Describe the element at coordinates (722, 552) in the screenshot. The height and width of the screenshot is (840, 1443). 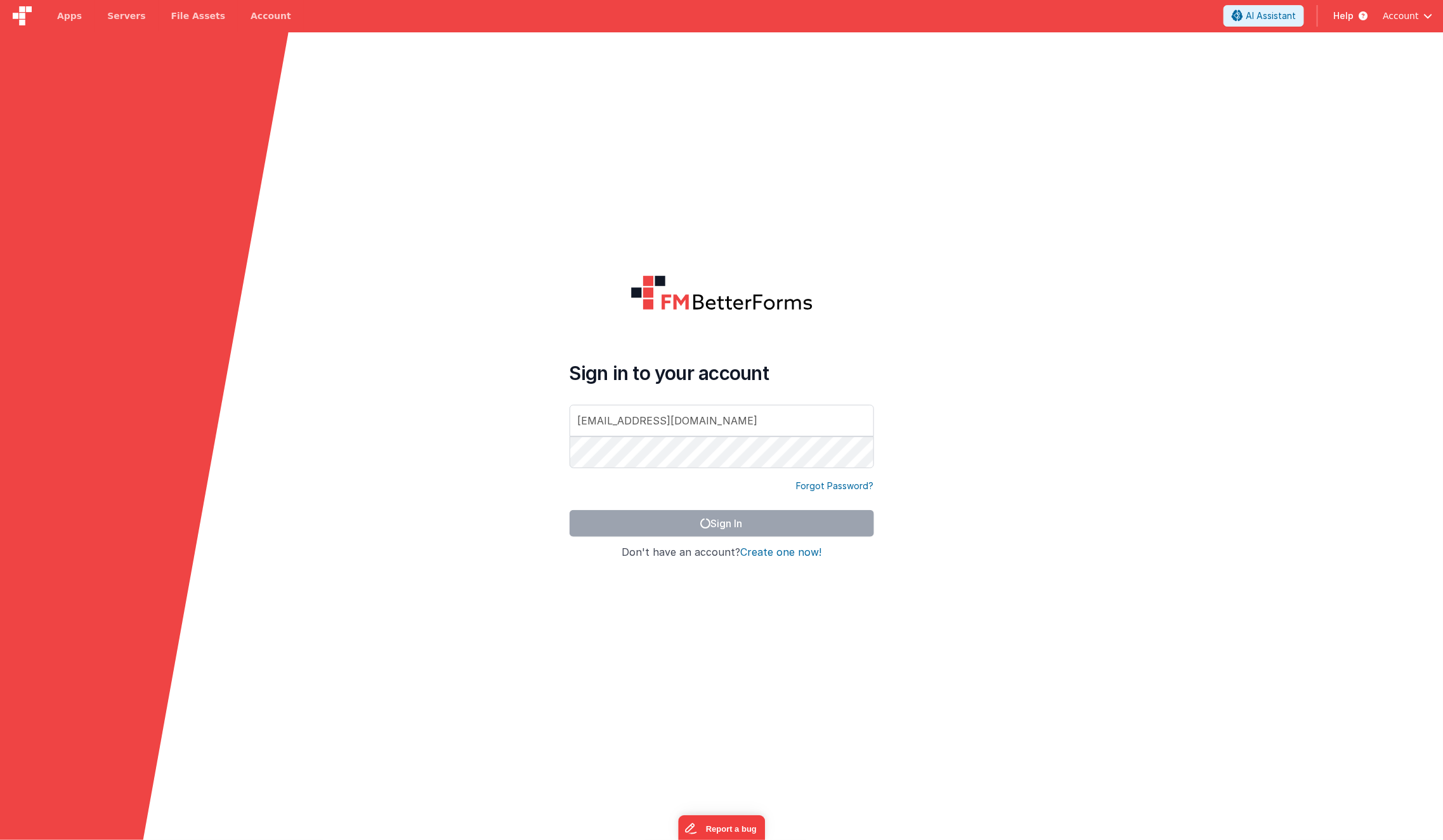
I see `h4: Don't have an account?` at that location.